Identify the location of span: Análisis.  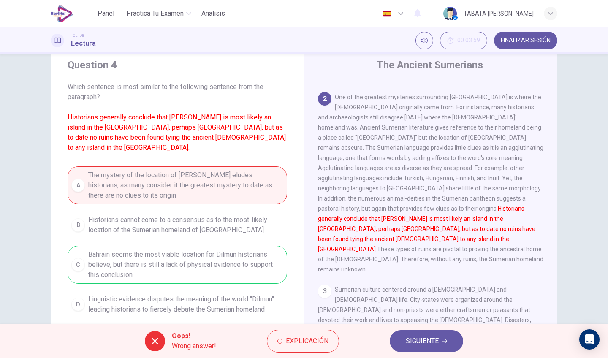
(213, 14).